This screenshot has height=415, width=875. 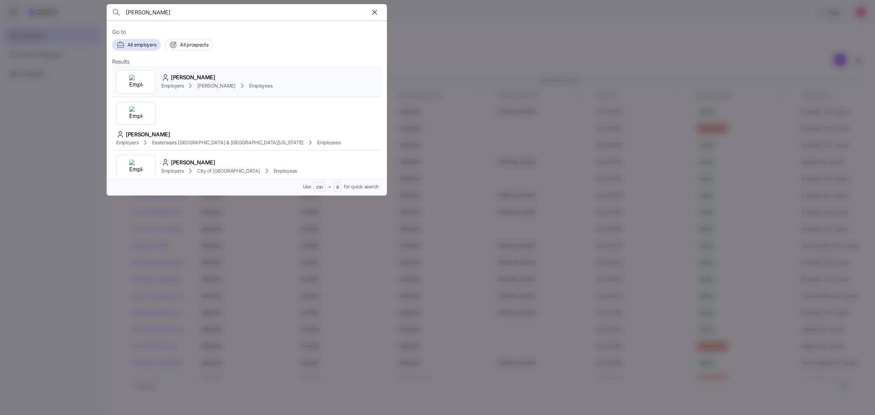 I want to click on button: All prospects, so click(x=189, y=45).